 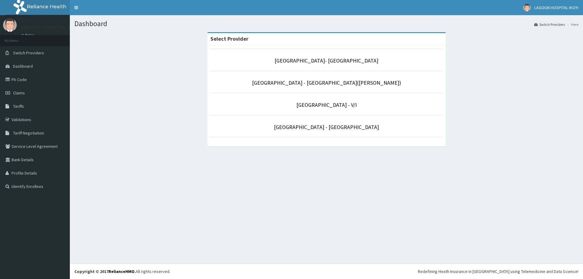 What do you see at coordinates (19, 106) in the screenshot?
I see `span: Tariffs` at bounding box center [19, 106].